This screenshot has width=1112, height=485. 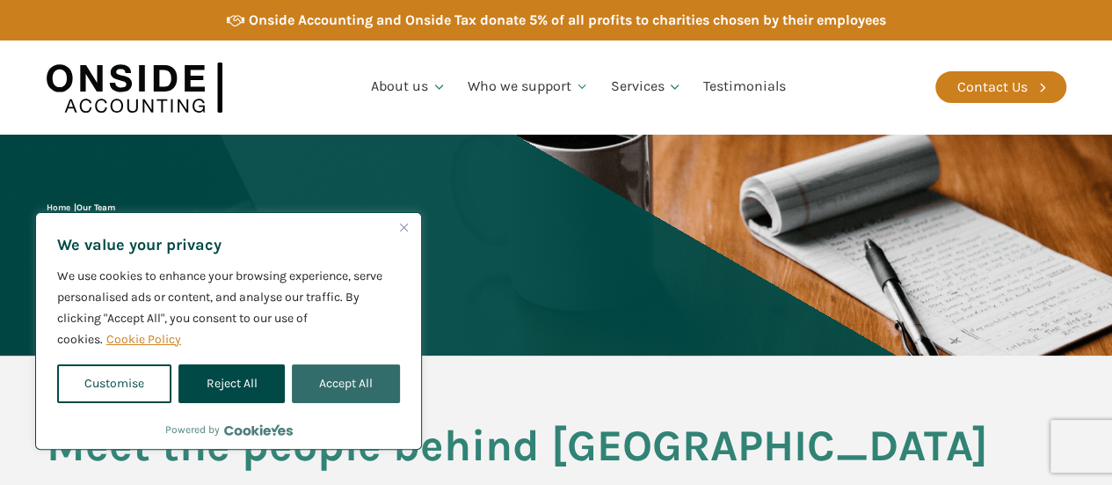 What do you see at coordinates (135, 87) in the screenshot?
I see `img: Onside Accounting` at bounding box center [135, 87].